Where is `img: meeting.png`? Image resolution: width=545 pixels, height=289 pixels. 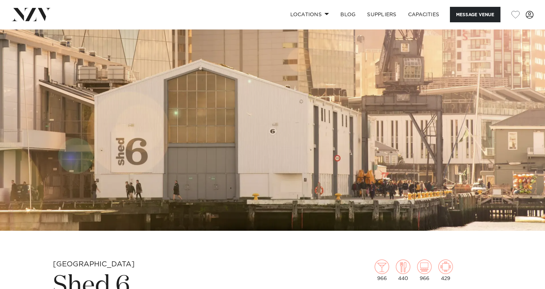 img: meeting.png is located at coordinates (445, 267).